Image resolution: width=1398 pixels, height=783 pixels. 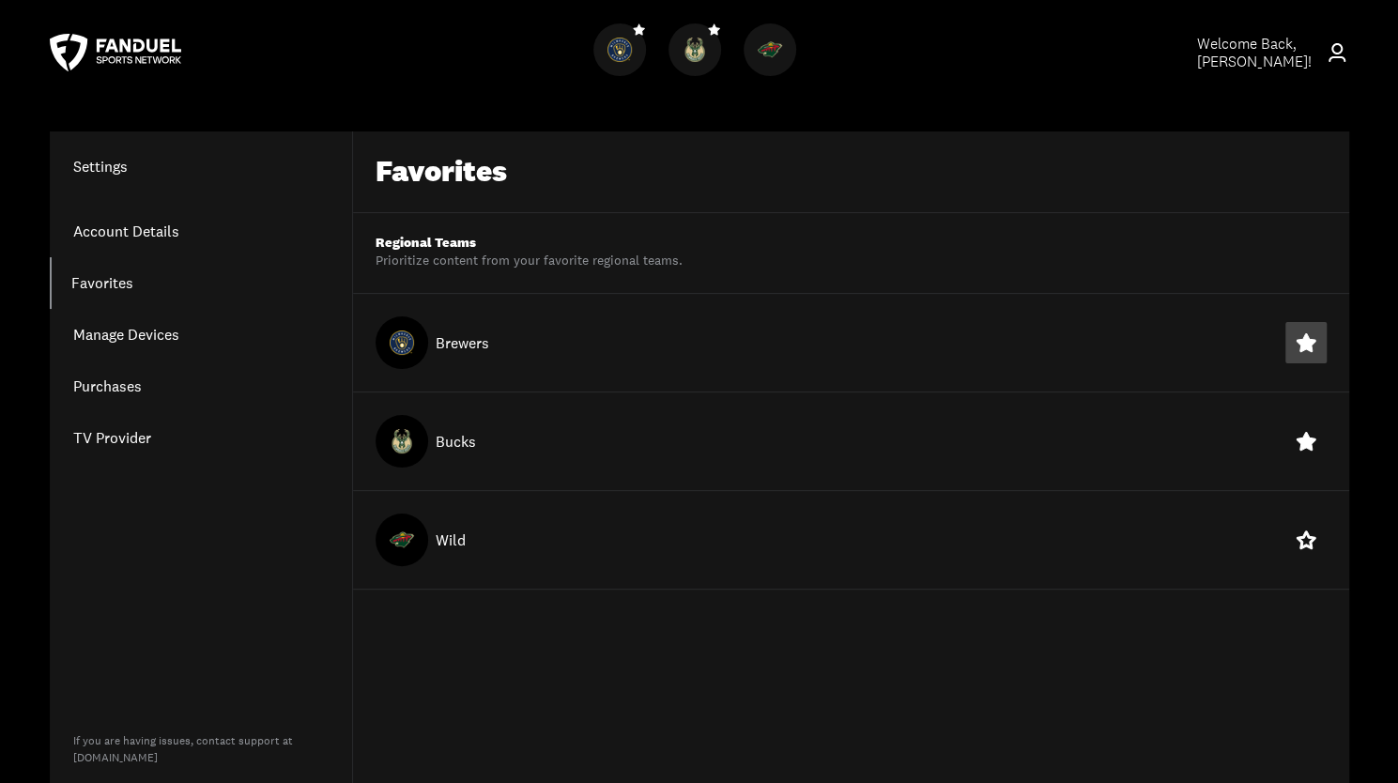 What do you see at coordinates (699, 70) in the screenshot?
I see `a: BucksBucks` at bounding box center [699, 70].